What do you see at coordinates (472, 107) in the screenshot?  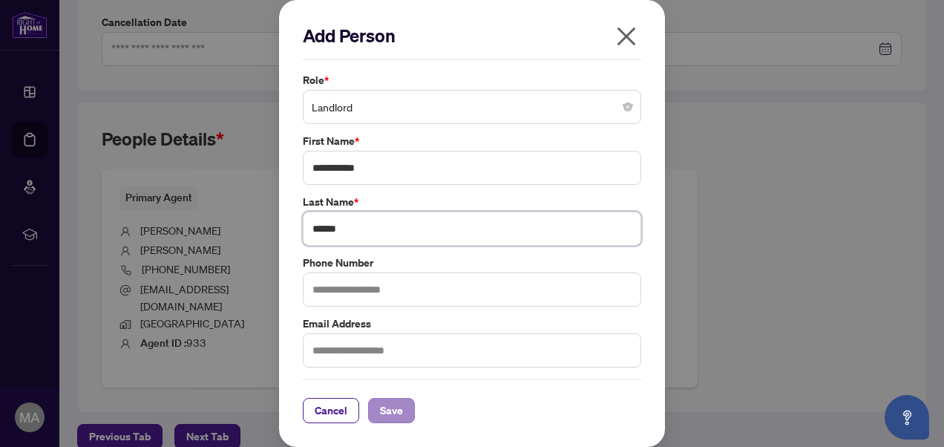 I see `span: Landlord` at bounding box center [472, 107].